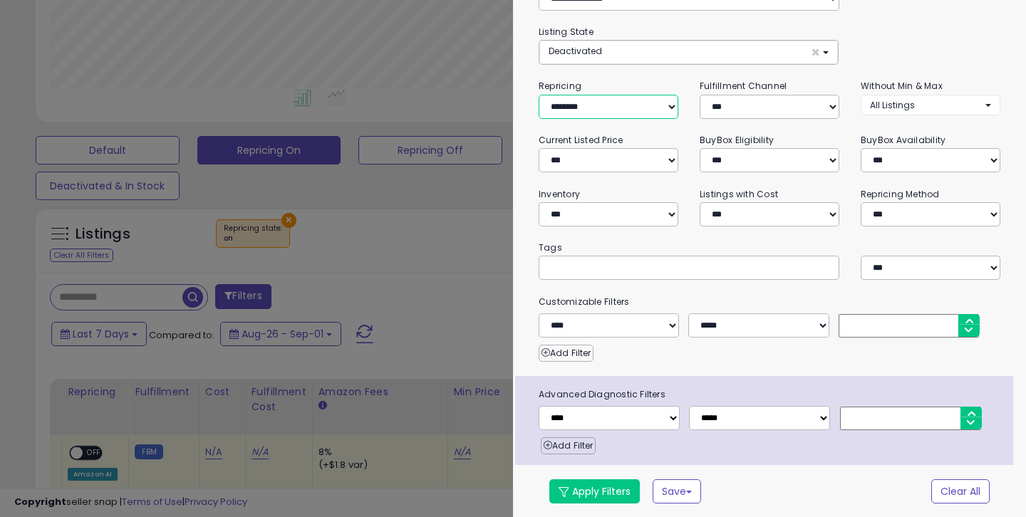 The width and height of the screenshot is (1026, 517). Describe the element at coordinates (677, 491) in the screenshot. I see `button: Save` at that location.